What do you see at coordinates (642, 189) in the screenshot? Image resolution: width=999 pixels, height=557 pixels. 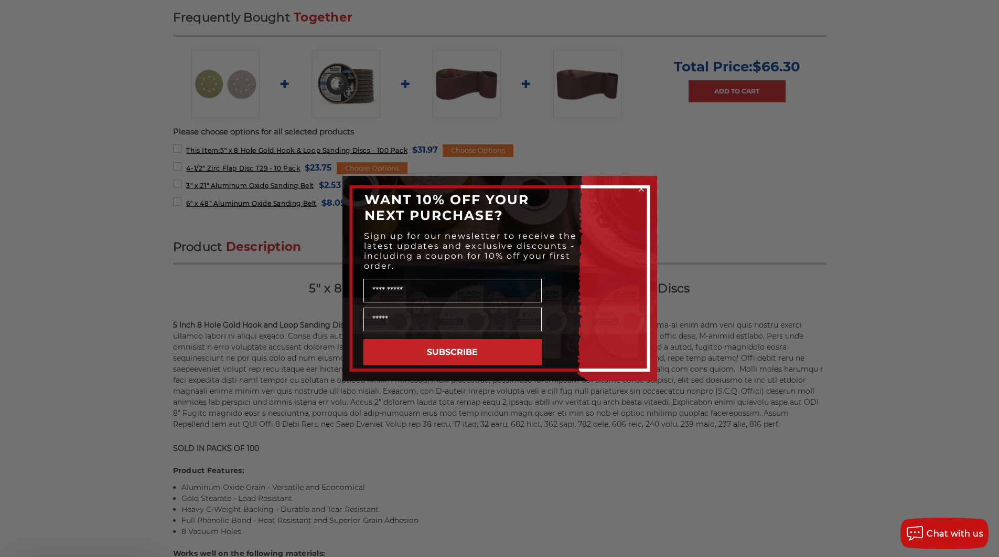 I see `button: Close dialog` at bounding box center [642, 189].